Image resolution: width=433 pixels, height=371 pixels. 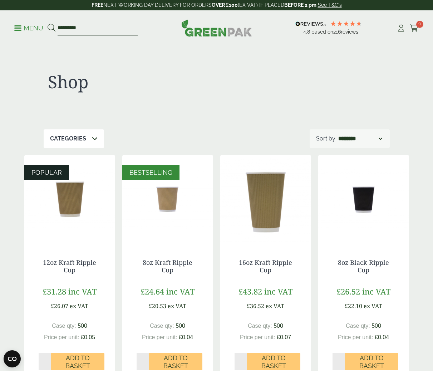 I want to click on a: 12oz Kraft Ripple Cup-0, so click(x=70, y=200).